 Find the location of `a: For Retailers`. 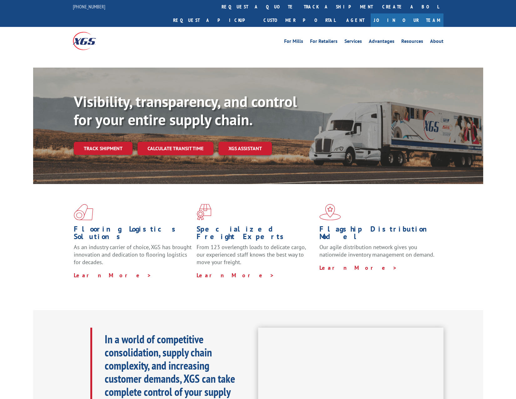

a: For Retailers is located at coordinates (324, 42).